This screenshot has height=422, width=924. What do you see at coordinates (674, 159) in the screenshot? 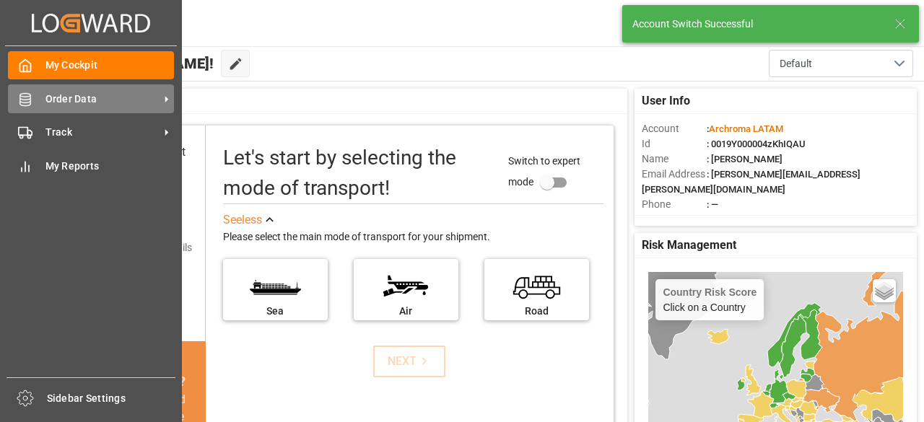
I see `span: Name` at bounding box center [674, 159].